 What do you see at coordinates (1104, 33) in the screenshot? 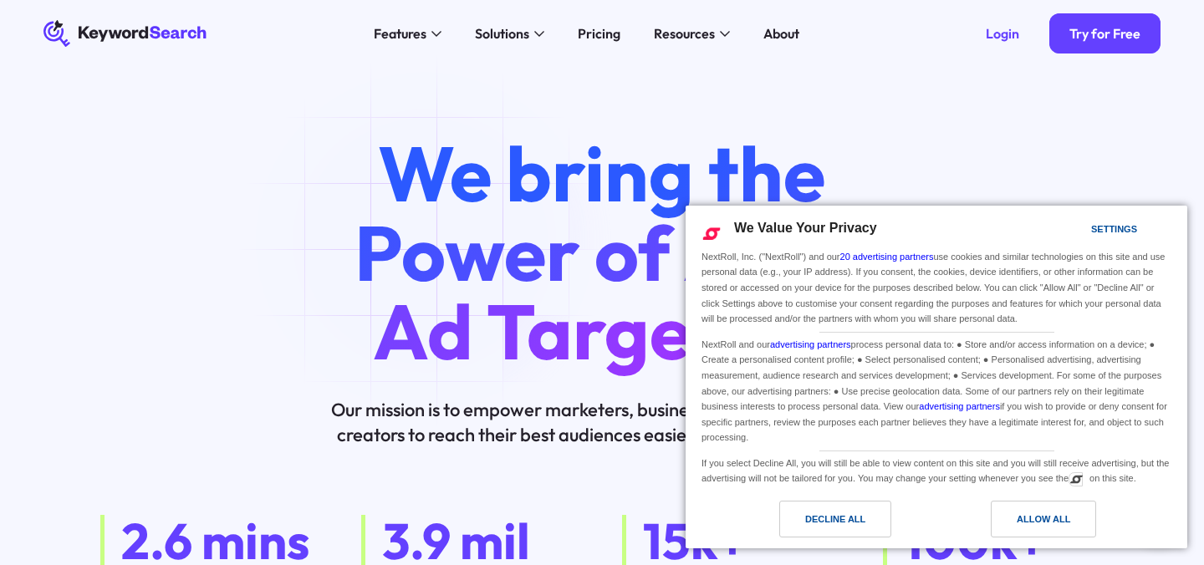
I see `a: Try for Free` at bounding box center [1104, 33].